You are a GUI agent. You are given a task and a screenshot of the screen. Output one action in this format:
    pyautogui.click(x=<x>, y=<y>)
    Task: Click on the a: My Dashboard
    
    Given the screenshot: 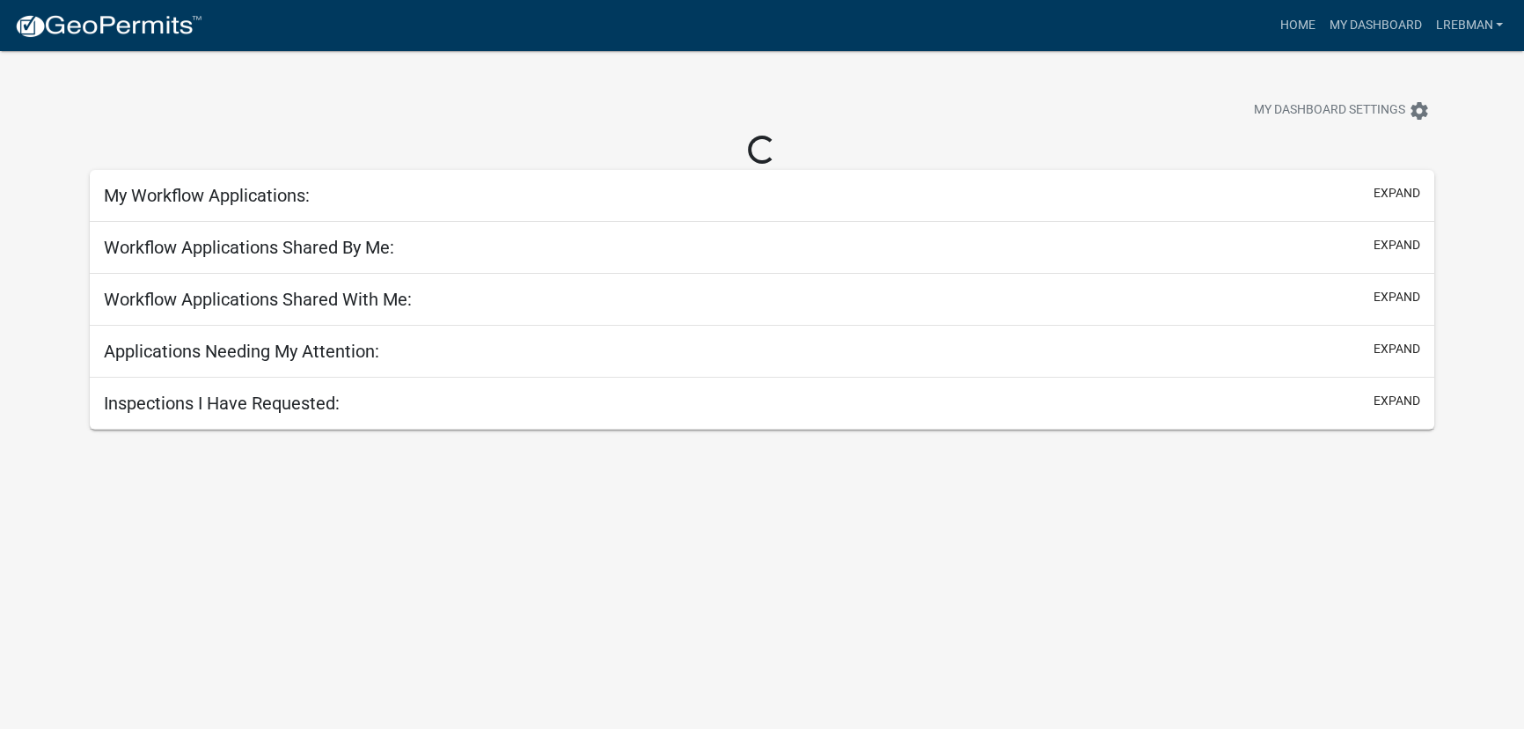 What is the action you would take?
    pyautogui.click(x=1374, y=26)
    